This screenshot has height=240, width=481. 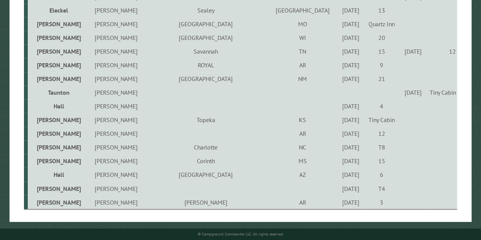 What do you see at coordinates (382, 147) in the screenshot?
I see `td: T8` at bounding box center [382, 147].